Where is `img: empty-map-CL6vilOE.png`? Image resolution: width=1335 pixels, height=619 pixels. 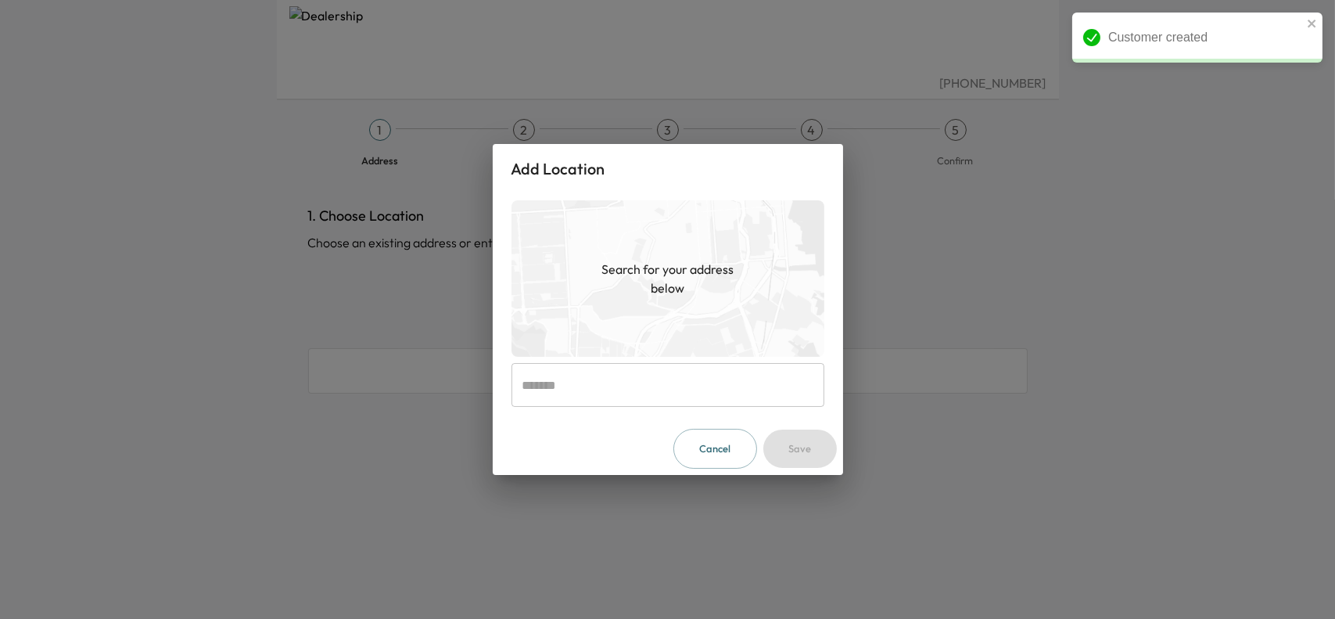
img: empty-map-CL6vilOE.png is located at coordinates (668, 278).